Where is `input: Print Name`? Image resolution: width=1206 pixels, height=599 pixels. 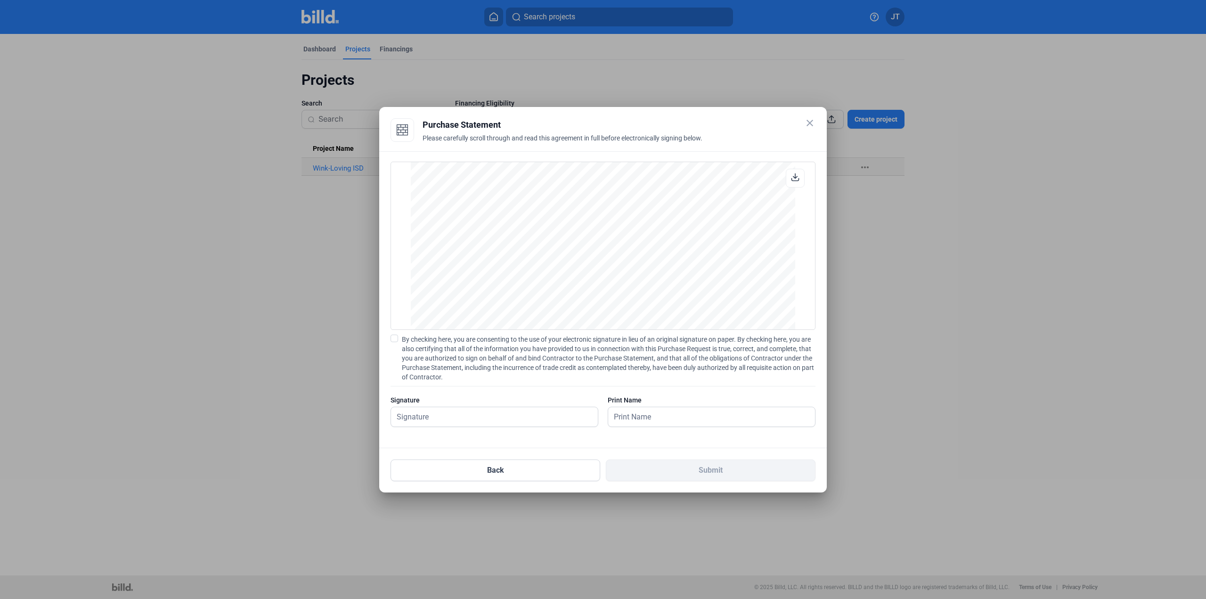 input: Print Name is located at coordinates (706, 416).